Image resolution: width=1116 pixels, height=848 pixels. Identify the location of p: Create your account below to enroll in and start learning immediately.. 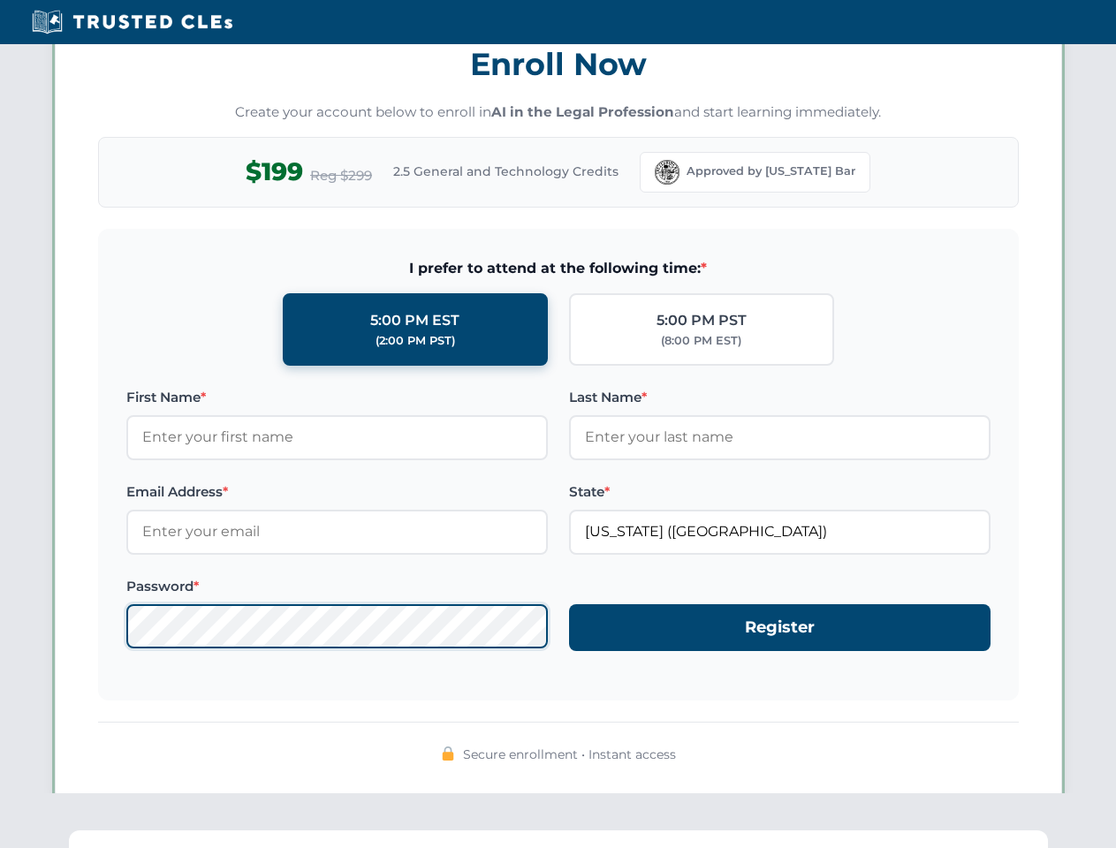
(558, 112).